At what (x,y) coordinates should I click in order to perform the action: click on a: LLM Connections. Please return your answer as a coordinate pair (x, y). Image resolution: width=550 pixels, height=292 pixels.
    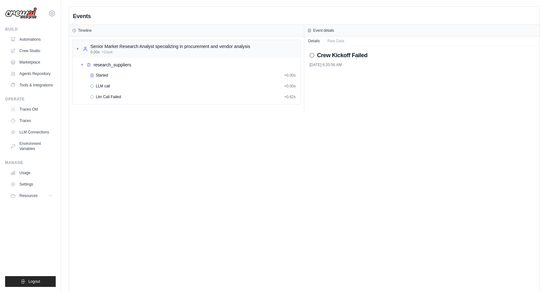
    Looking at the image, I should click on (32, 132).